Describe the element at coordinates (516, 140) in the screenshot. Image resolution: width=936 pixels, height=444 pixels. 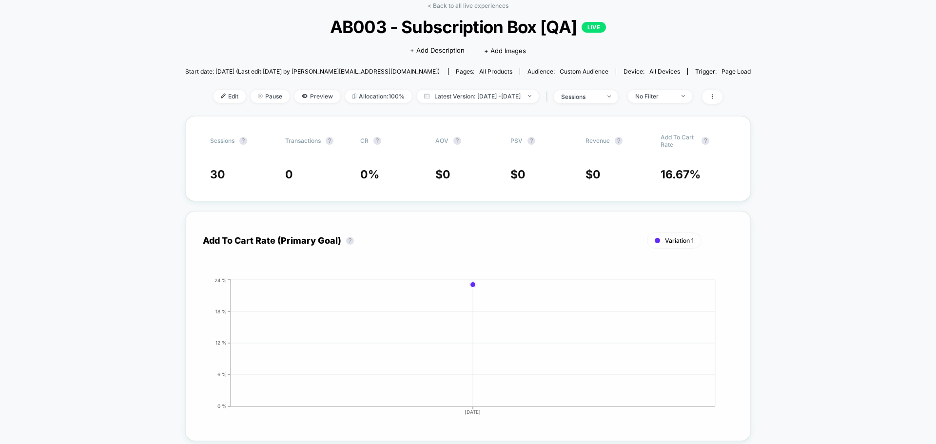
I see `span: PSV` at that location.